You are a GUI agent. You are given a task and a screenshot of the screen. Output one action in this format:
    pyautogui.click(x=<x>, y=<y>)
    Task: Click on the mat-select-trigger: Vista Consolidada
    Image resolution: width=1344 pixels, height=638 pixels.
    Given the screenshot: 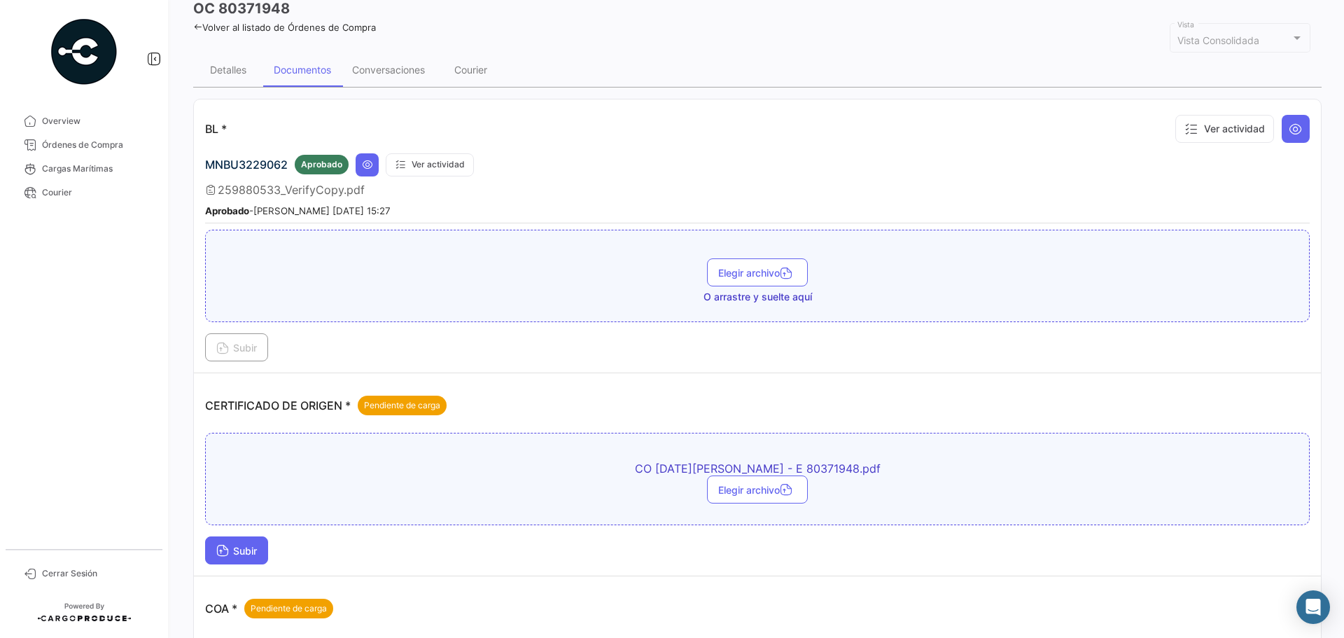 What is the action you would take?
    pyautogui.click(x=1218, y=40)
    